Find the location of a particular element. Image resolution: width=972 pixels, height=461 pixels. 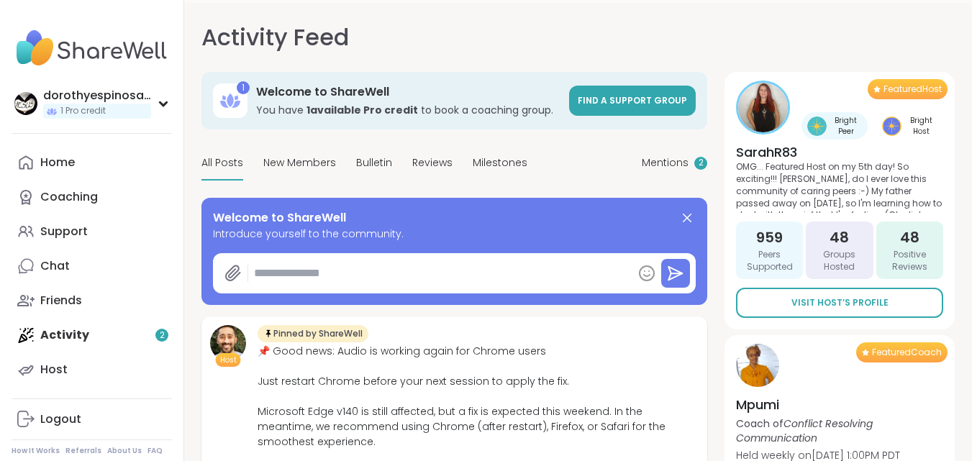

a: About Us is located at coordinates (125, 451).